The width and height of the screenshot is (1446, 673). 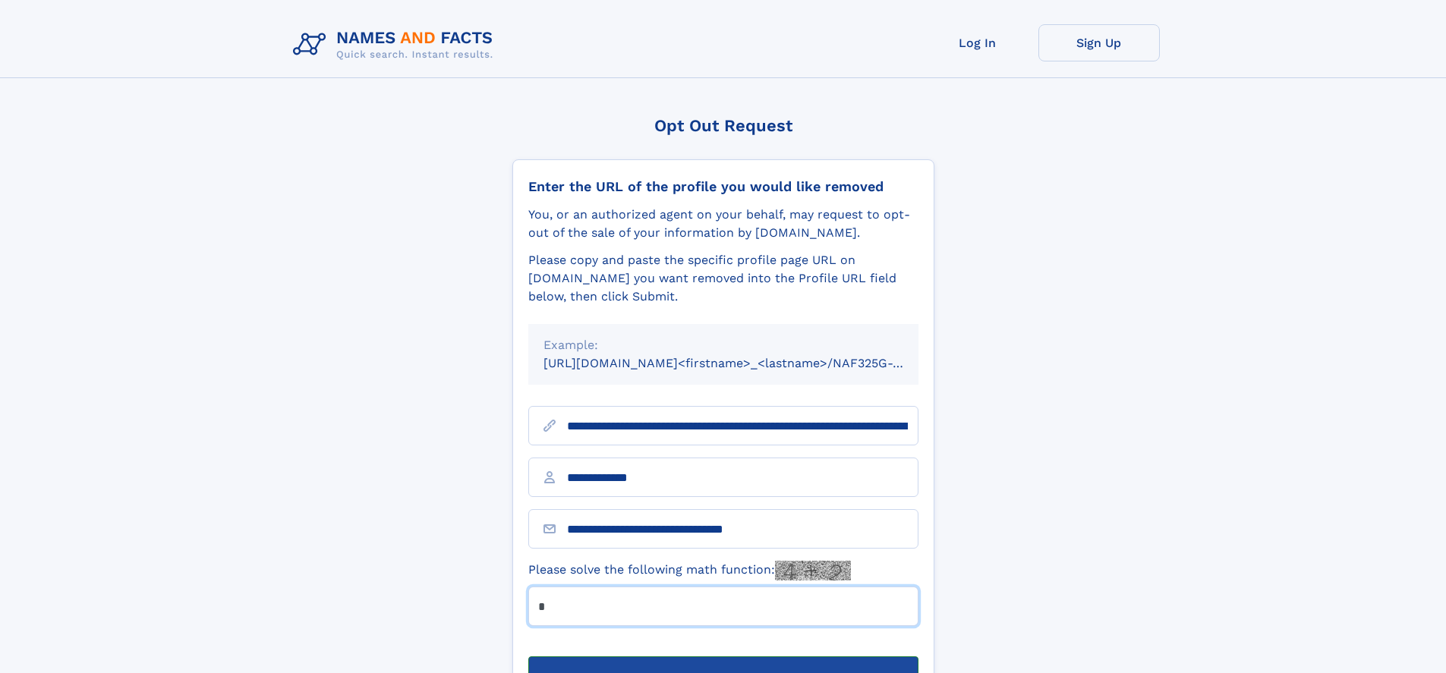 I want to click on a: Log In, so click(x=978, y=43).